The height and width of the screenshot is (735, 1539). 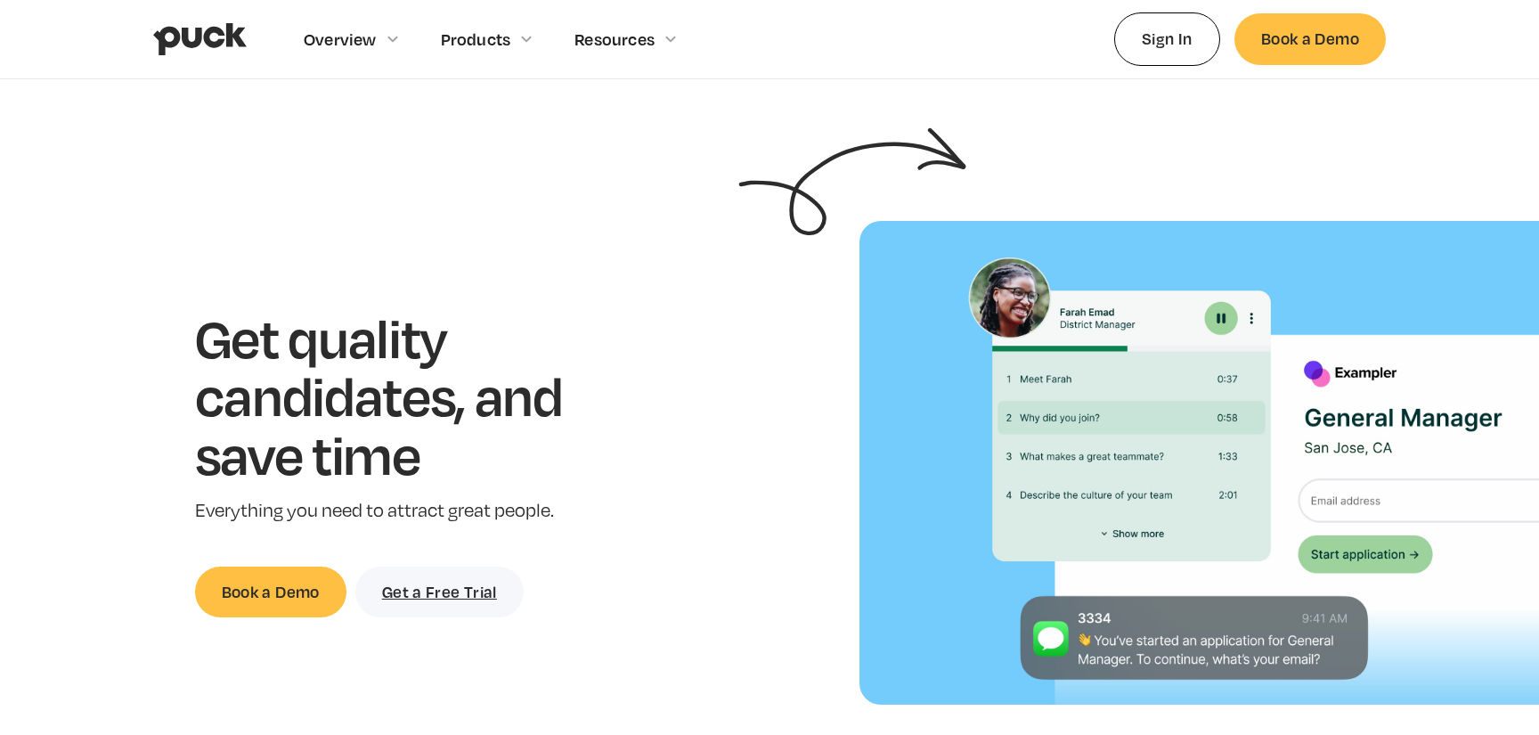 I want to click on div: Overview, so click(x=340, y=39).